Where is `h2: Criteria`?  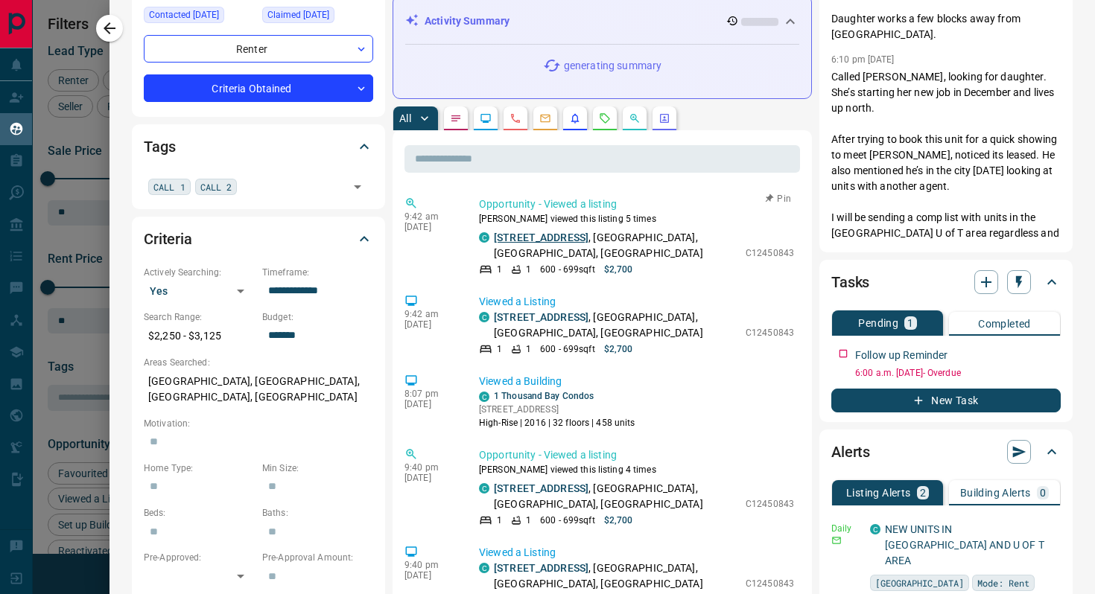
h2: Criteria is located at coordinates (168, 239).